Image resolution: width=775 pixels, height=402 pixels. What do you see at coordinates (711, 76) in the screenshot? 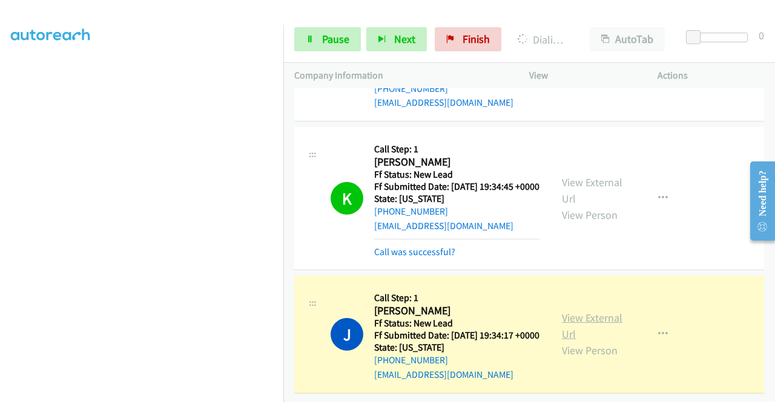
I see `p: Actions` at bounding box center [711, 76].